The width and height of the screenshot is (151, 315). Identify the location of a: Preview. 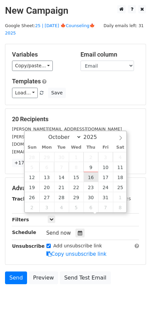
(43, 278).